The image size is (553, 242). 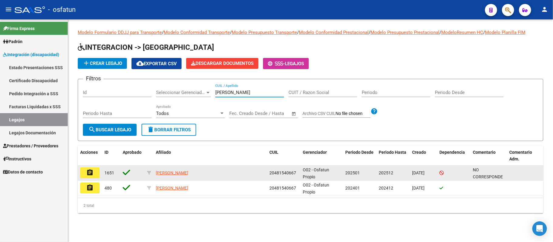 What do you see at coordinates (89, 152) in the screenshot?
I see `span: Acciones` at bounding box center [89, 152].